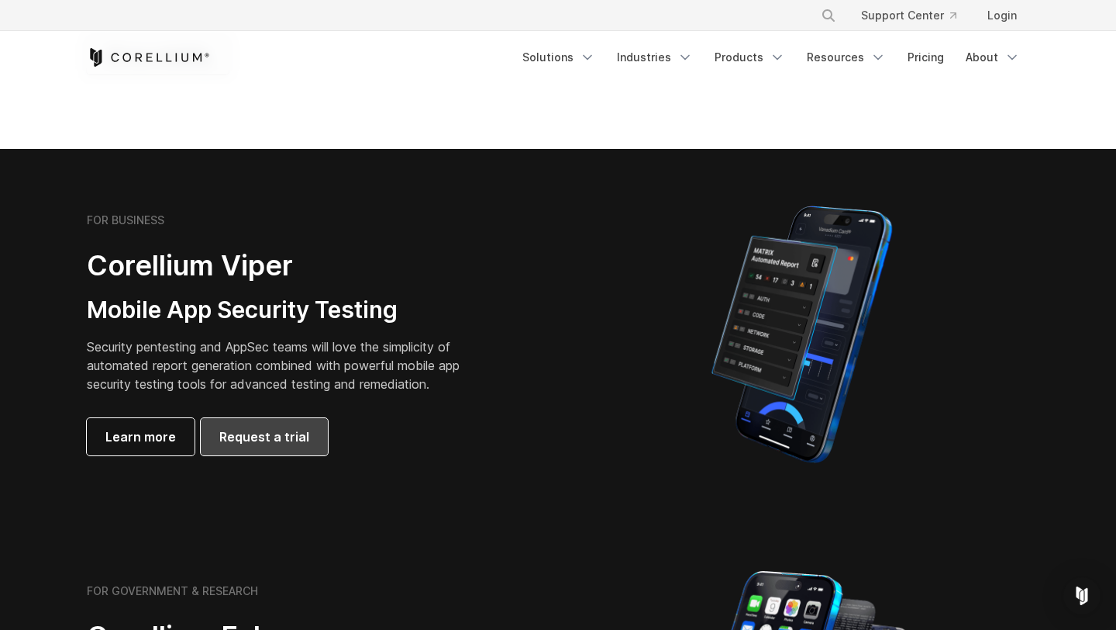  What do you see at coordinates (655, 57) in the screenshot?
I see `a: Industries` at bounding box center [655, 57].